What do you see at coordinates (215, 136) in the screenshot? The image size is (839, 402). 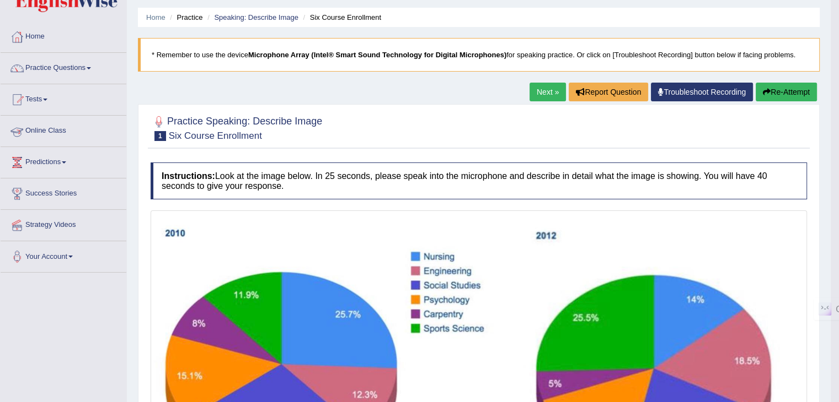 I see `small: Six Course Enrollment` at bounding box center [215, 136].